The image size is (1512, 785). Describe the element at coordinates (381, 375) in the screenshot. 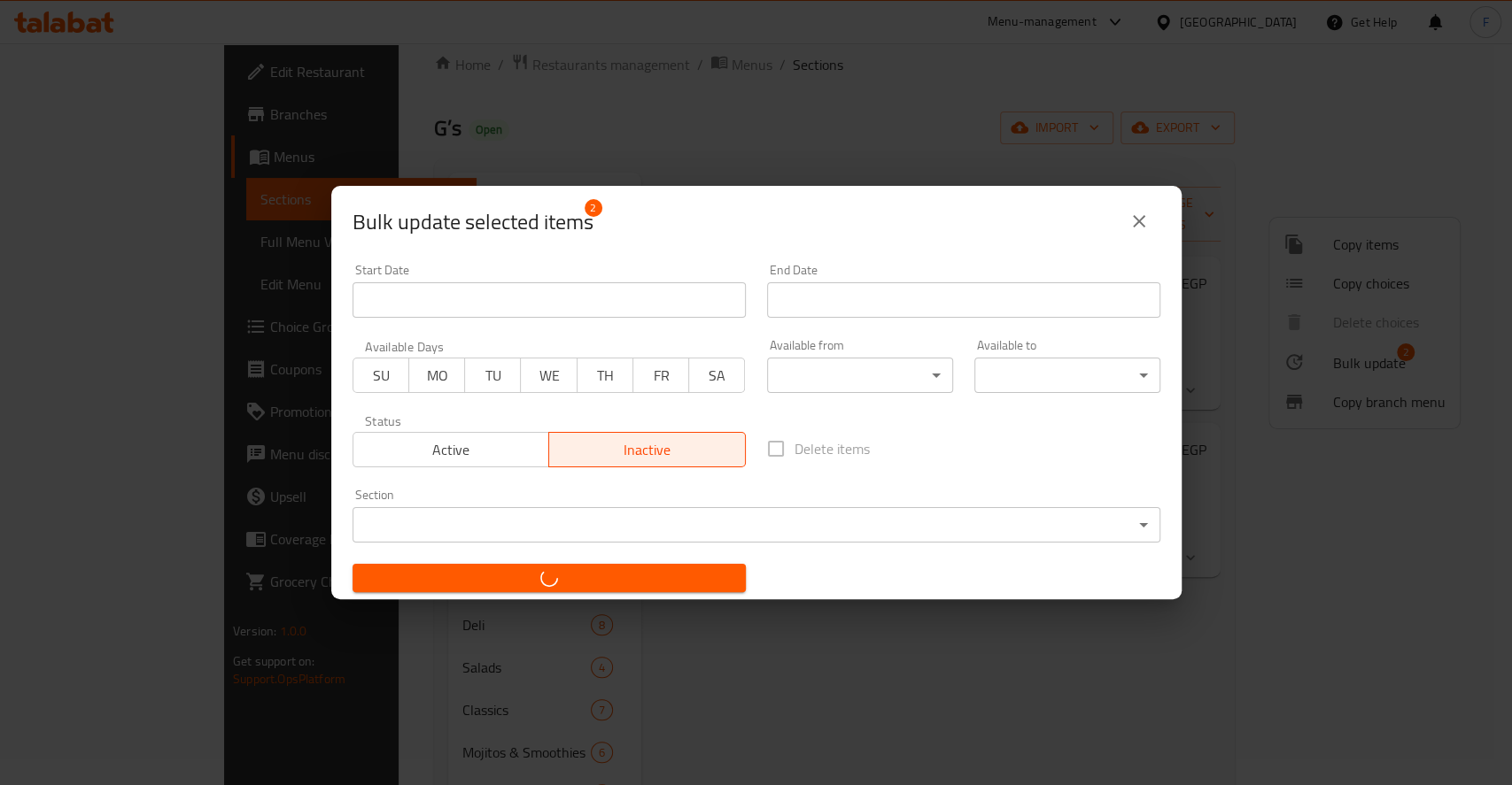

I see `button: SU` at that location.